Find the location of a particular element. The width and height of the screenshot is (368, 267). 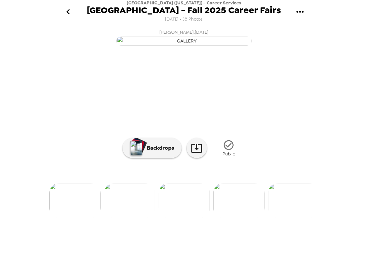

p: Backdrops is located at coordinates (159, 148).